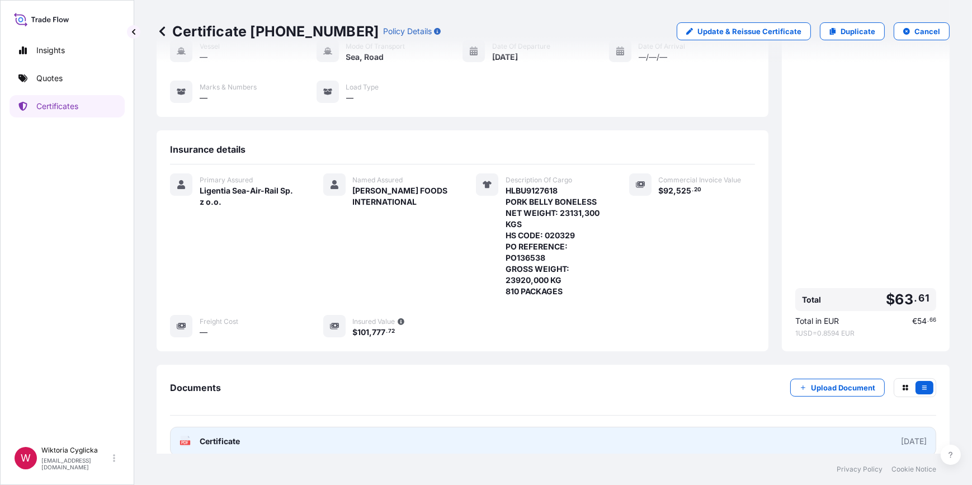 This screenshot has height=485, width=972. Describe the element at coordinates (865, 333) in the screenshot. I see `span: 1 USD = 0.8594 EUR` at that location.